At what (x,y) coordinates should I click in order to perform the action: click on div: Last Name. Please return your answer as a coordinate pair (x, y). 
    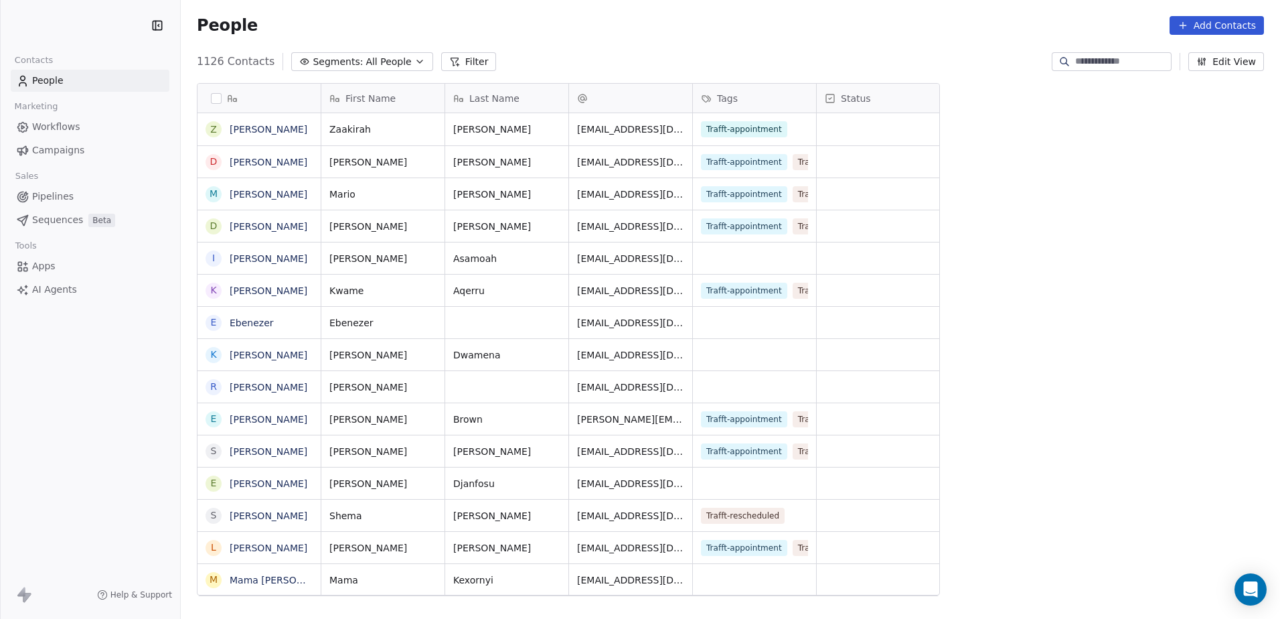
    Looking at the image, I should click on (507, 98).